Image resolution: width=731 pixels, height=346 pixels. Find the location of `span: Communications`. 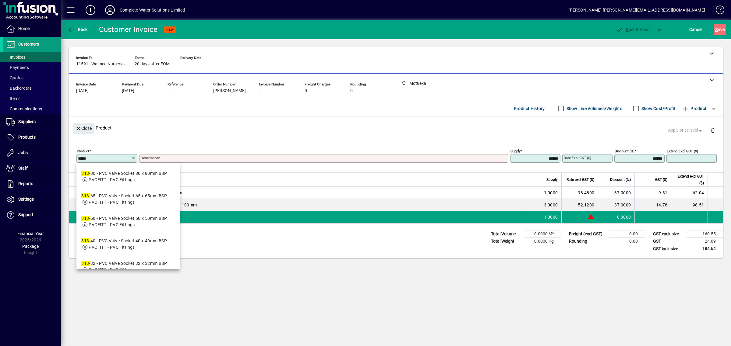

span: Communications is located at coordinates (24, 109).